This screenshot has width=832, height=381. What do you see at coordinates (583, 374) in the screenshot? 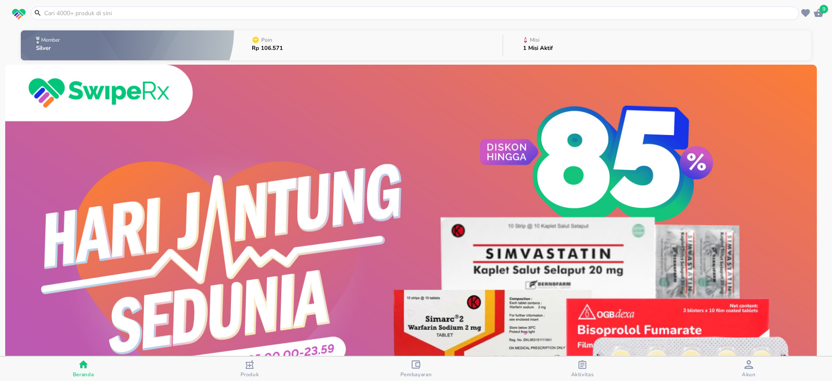
I see `span: Aktivitas` at bounding box center [583, 374].